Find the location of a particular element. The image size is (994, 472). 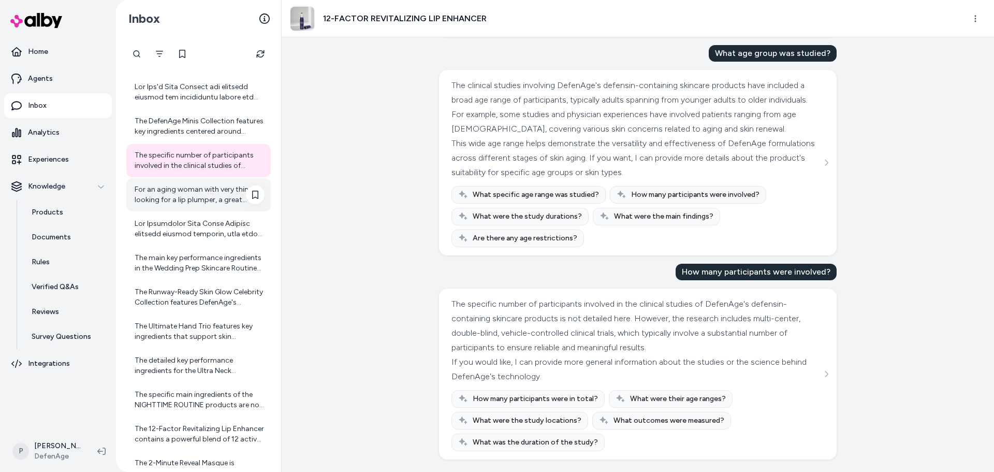

p: Documents is located at coordinates (51, 237).